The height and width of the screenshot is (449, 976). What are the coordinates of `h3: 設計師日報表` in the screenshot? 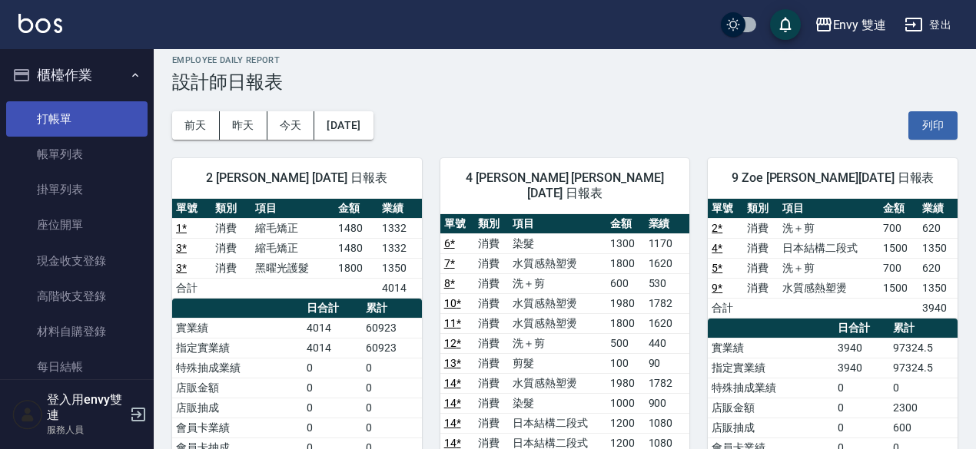 It's located at (565, 82).